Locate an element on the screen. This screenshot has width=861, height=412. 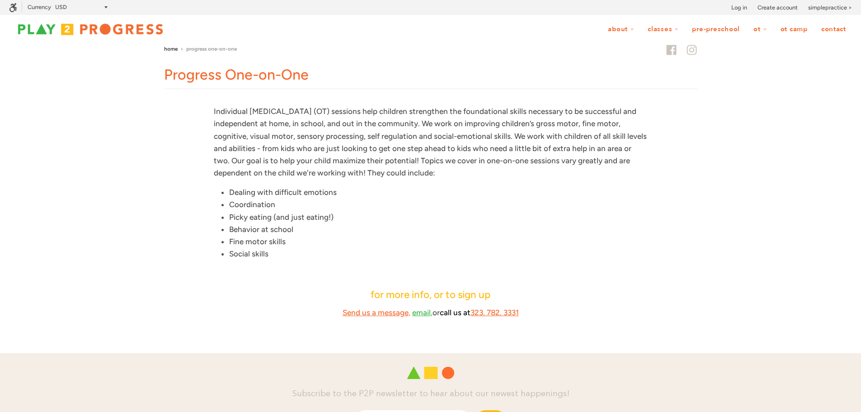
span: for more info, or to sign up is located at coordinates (430, 294).